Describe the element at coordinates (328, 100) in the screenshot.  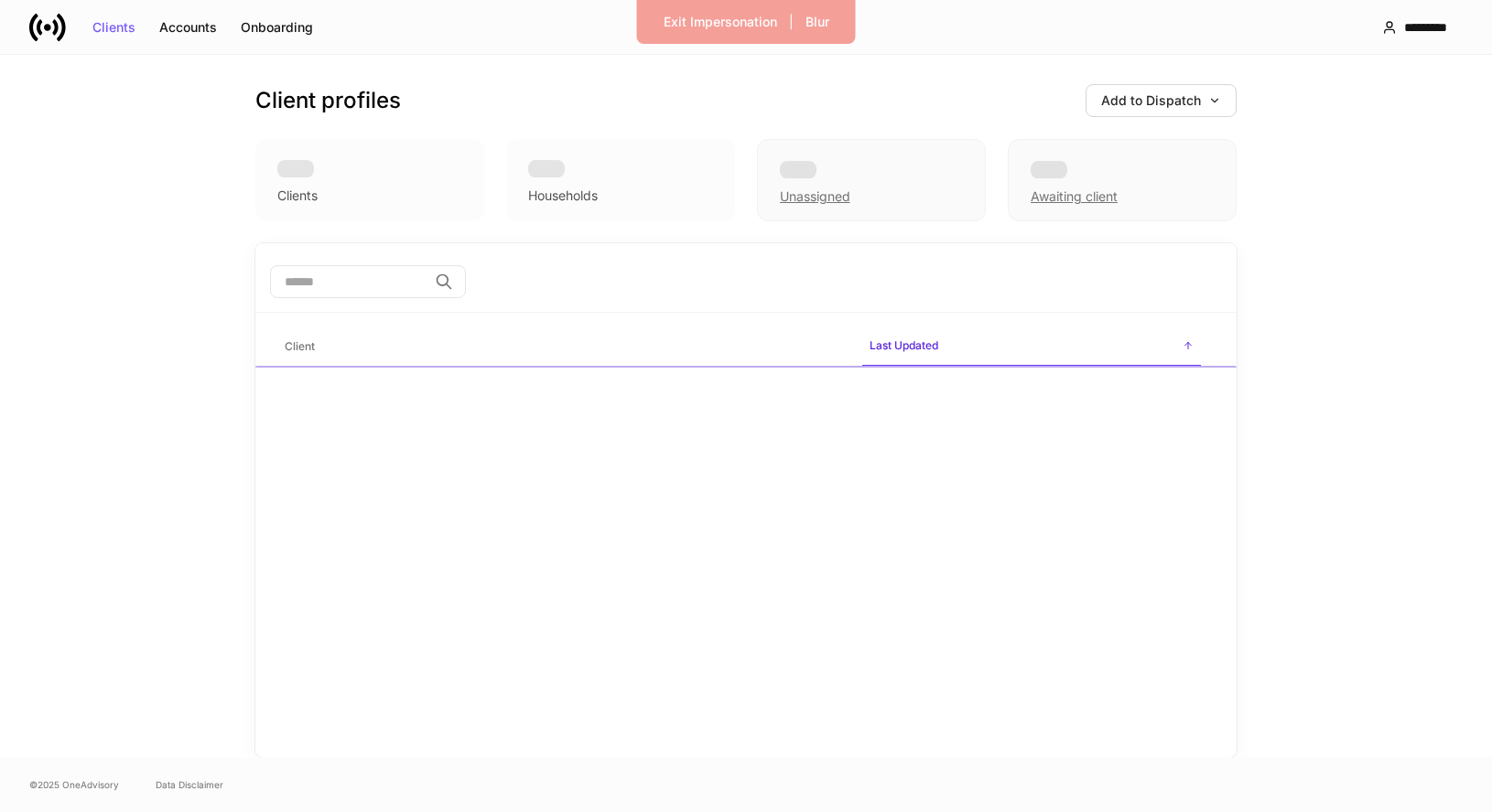
I see `h3: Client profiles` at that location.